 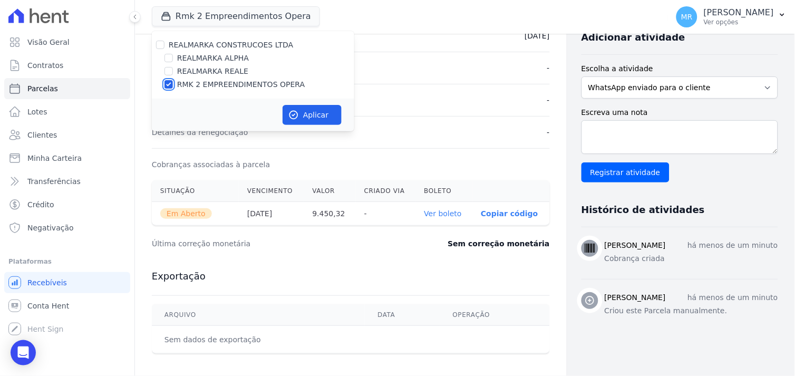 What do you see at coordinates (67, 89) in the screenshot?
I see `a: Parcelas` at bounding box center [67, 89].